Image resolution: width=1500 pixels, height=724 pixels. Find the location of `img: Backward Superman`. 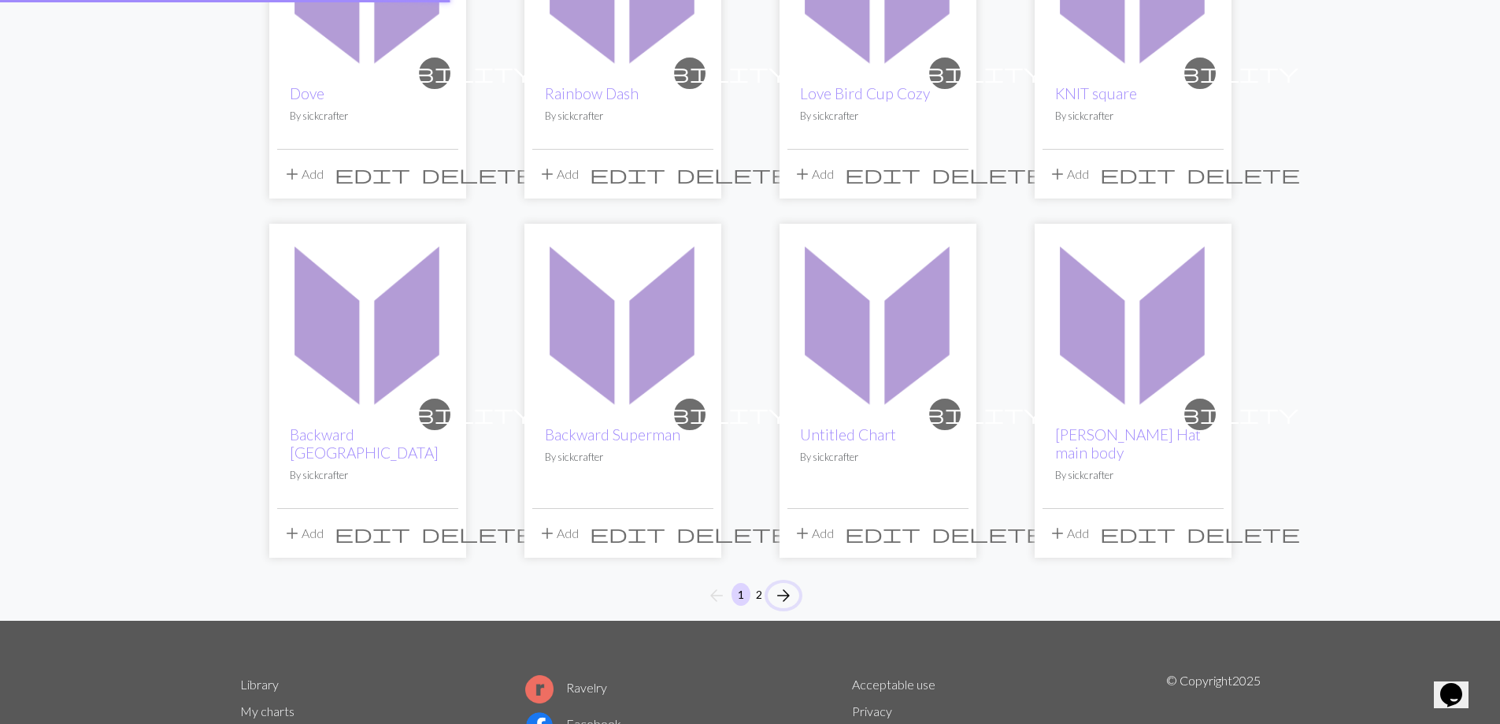

img: Backward Superman is located at coordinates (623, 322).